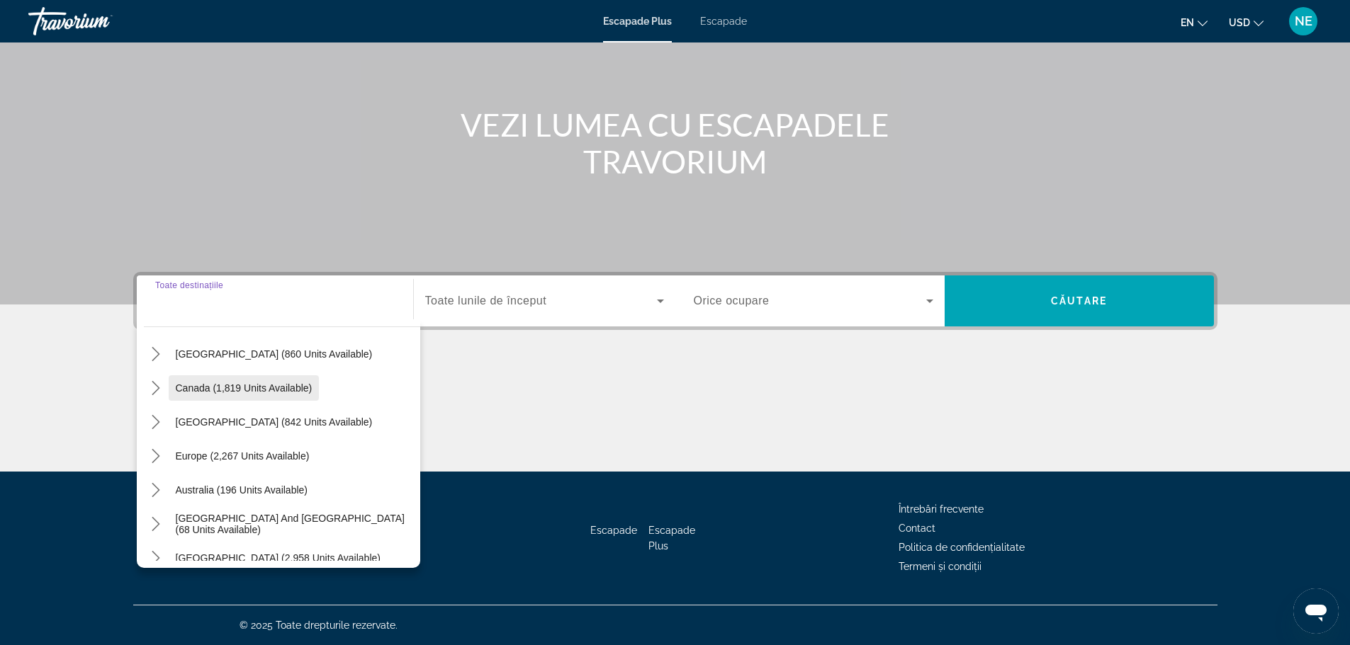  I want to click on font: Căutare, so click(1078, 301).